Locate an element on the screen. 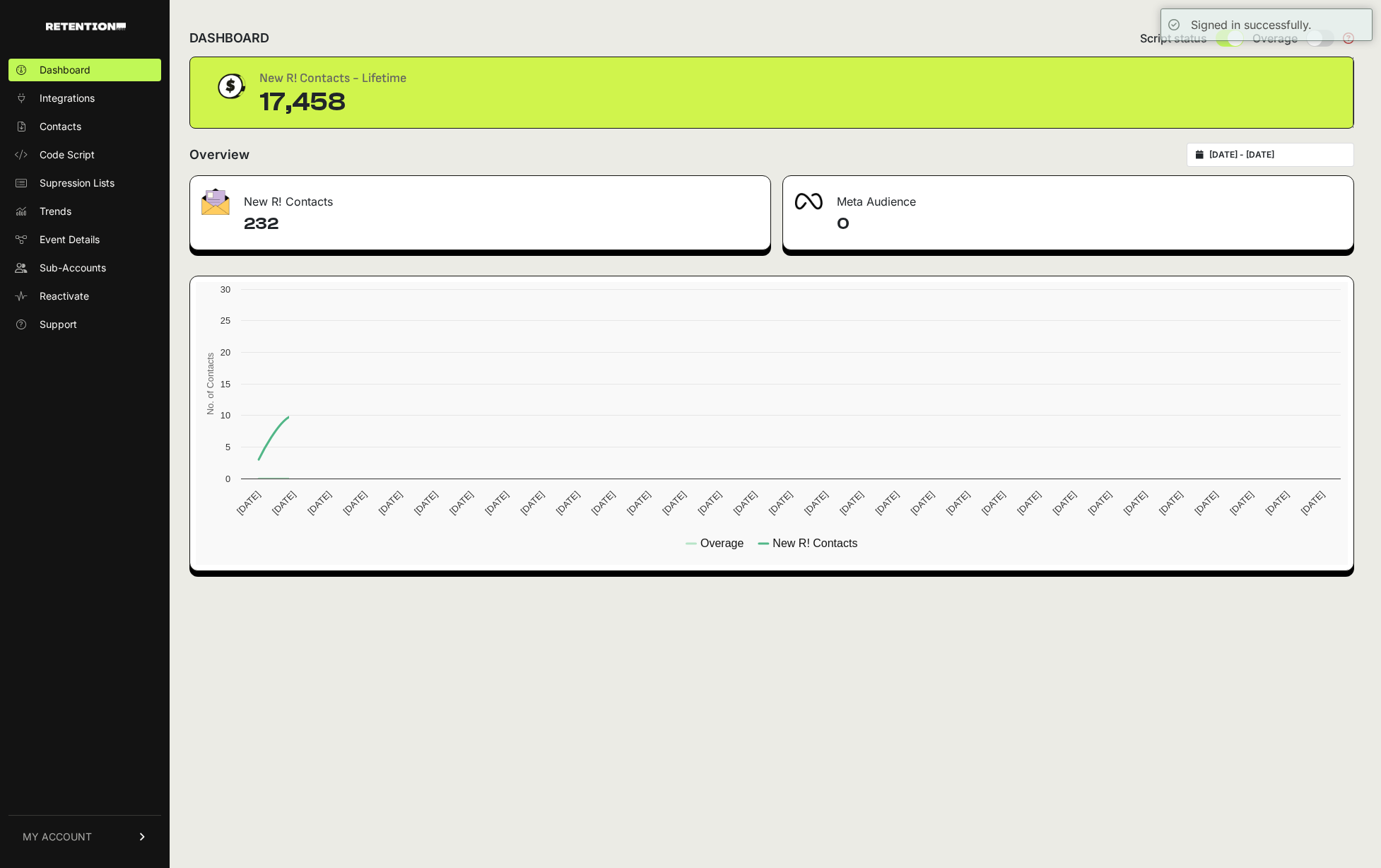 This screenshot has width=1381, height=868. text: Overage is located at coordinates (721, 543).